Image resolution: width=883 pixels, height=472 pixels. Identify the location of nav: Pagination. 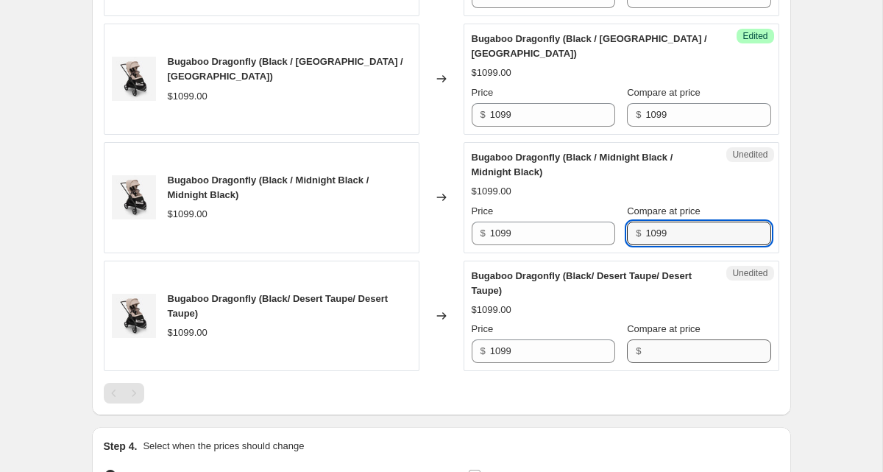
(124, 393).